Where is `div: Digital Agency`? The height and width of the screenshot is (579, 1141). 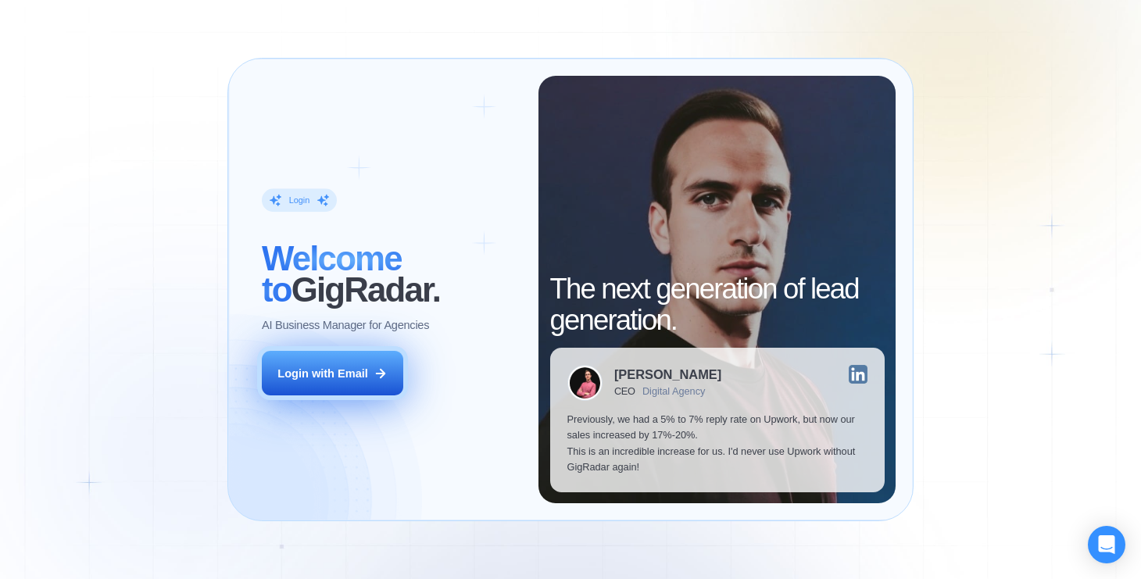 div: Digital Agency is located at coordinates (674, 392).